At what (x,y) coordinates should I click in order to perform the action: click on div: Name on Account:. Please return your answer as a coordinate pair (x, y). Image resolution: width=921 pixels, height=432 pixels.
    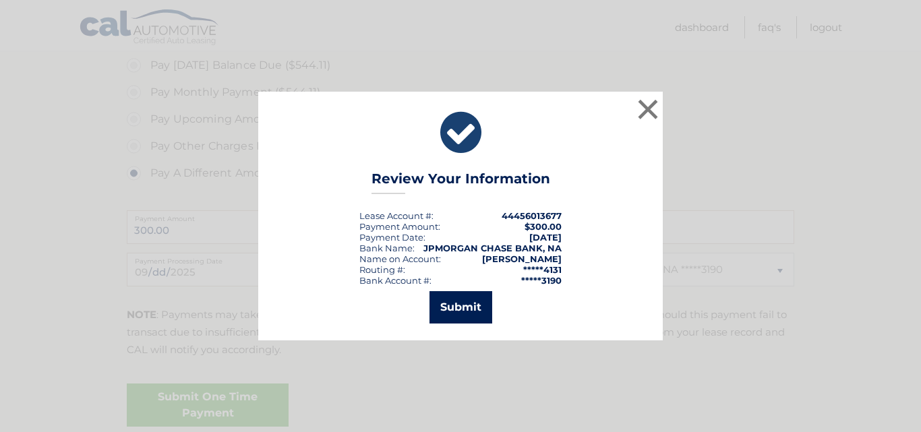
    Looking at the image, I should click on (400, 259).